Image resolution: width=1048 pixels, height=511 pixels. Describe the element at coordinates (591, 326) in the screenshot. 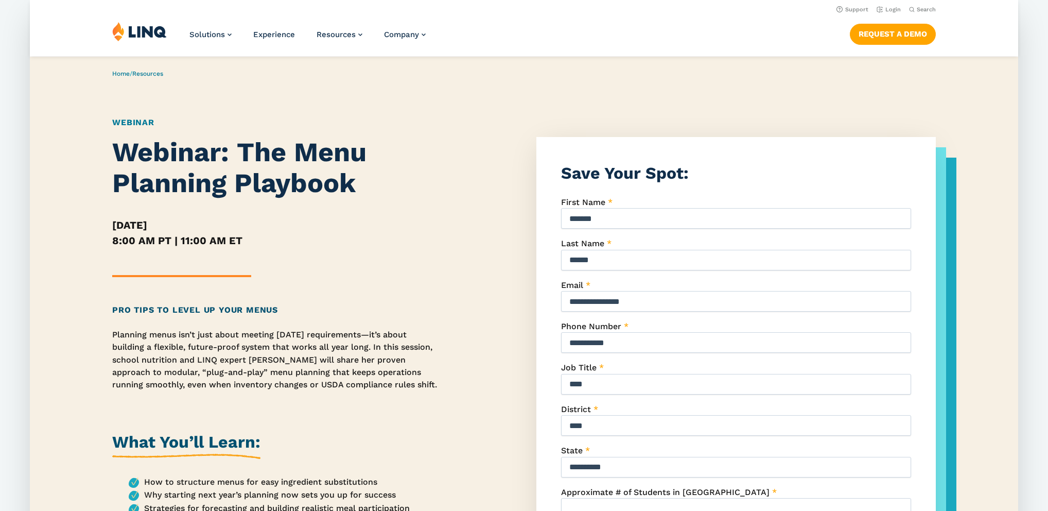

I see `span: Phone Number` at that location.